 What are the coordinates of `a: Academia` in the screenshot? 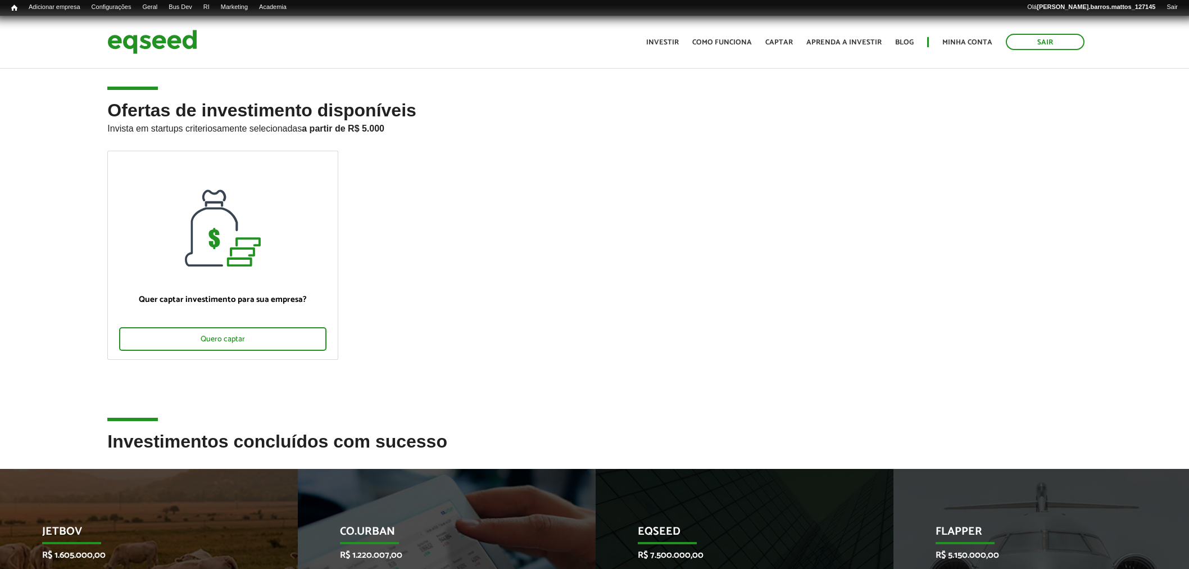 It's located at (273, 7).